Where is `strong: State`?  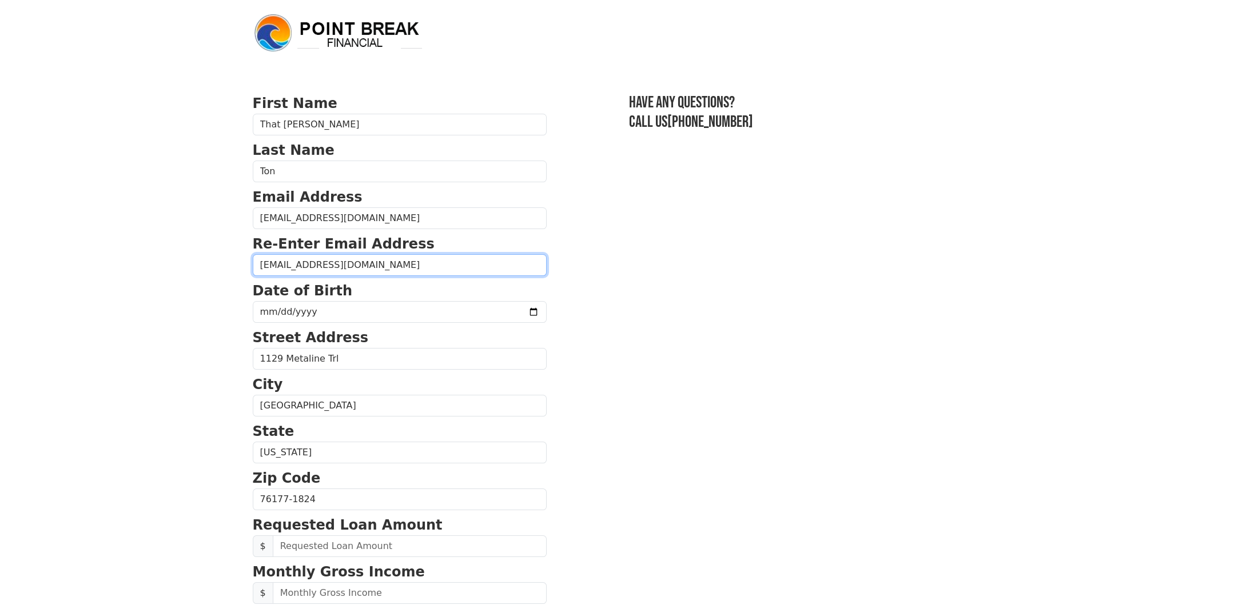
strong: State is located at coordinates (273, 432).